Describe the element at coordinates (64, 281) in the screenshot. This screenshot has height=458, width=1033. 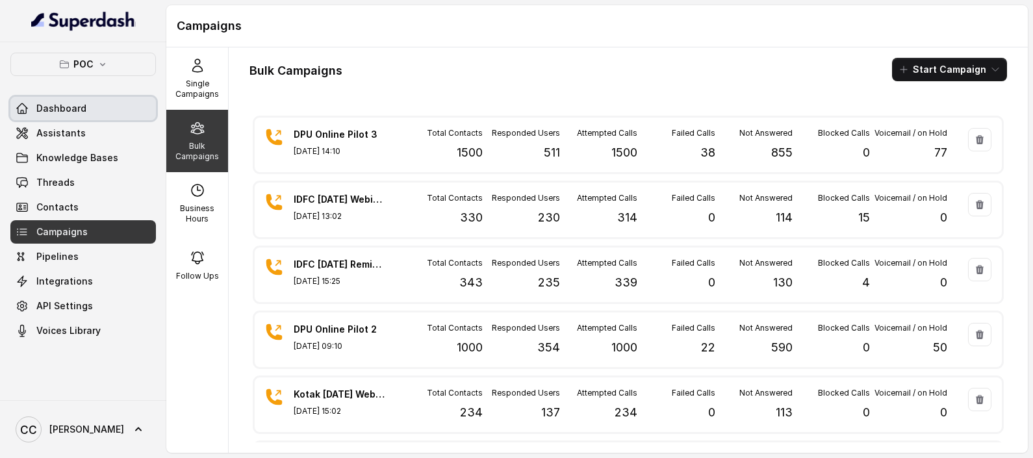
I see `span: Integrations` at that location.